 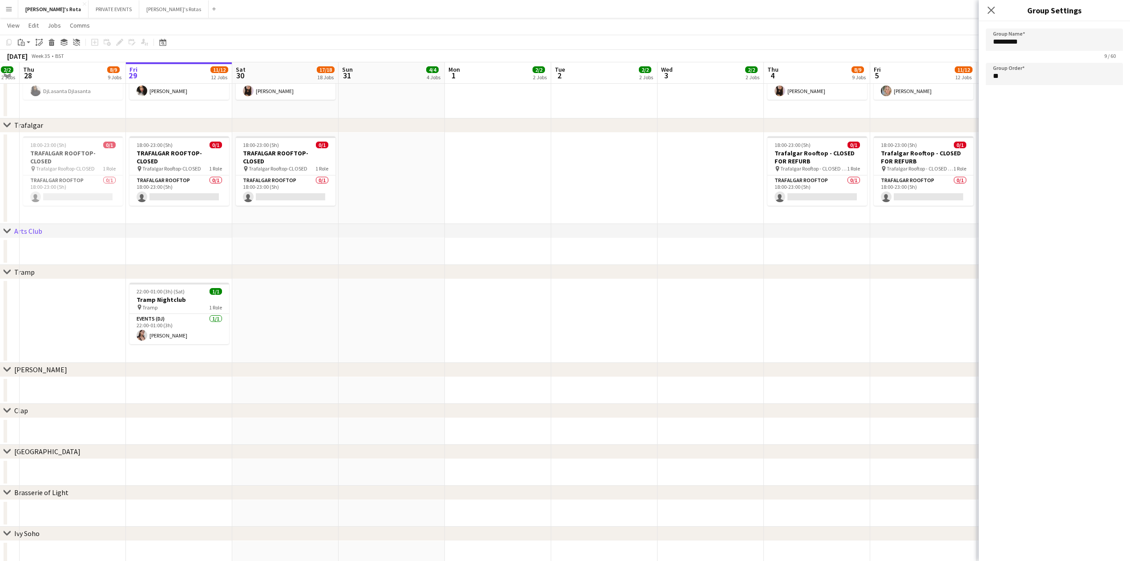 What do you see at coordinates (28, 75) in the screenshot?
I see `span: 28` at bounding box center [28, 75].